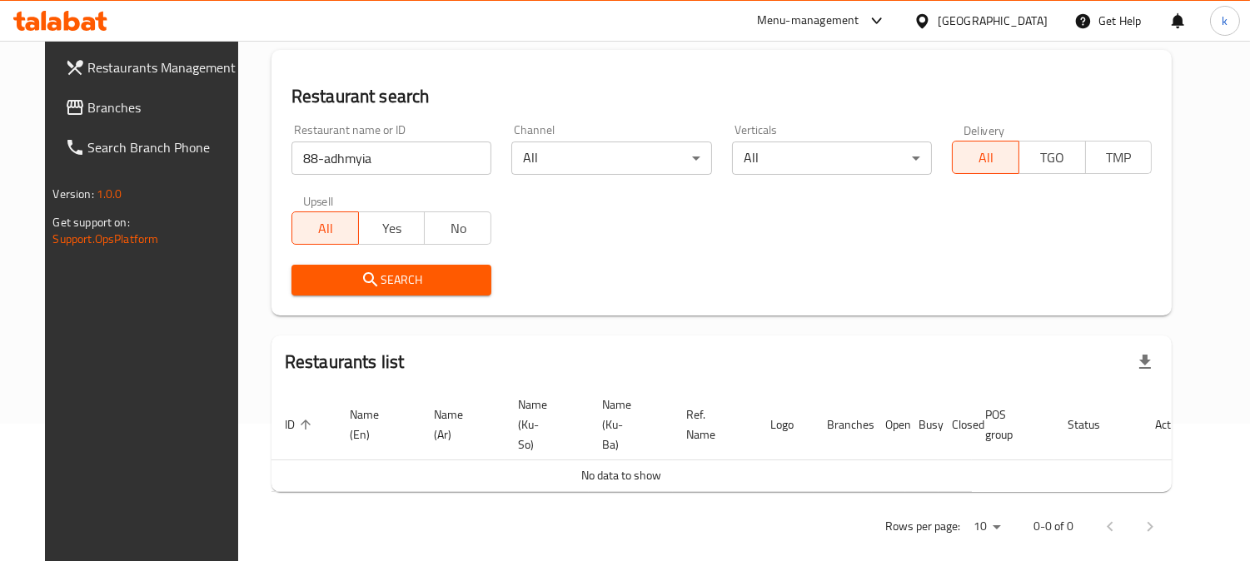 Image resolution: width=1250 pixels, height=561 pixels. What do you see at coordinates (785, 425) in the screenshot?
I see `th: Logo` at bounding box center [785, 425].